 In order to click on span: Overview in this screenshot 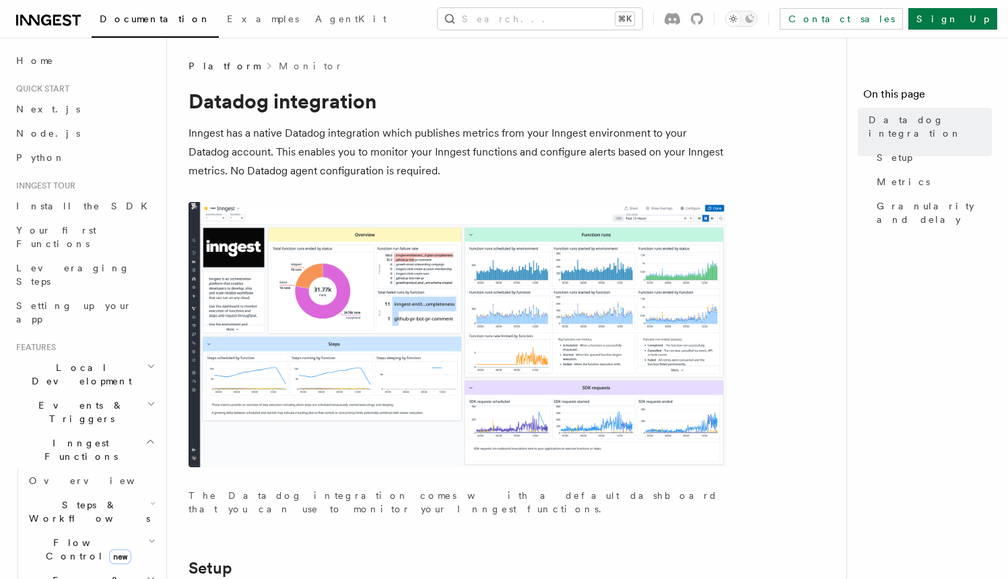, I will do `click(98, 481)`.